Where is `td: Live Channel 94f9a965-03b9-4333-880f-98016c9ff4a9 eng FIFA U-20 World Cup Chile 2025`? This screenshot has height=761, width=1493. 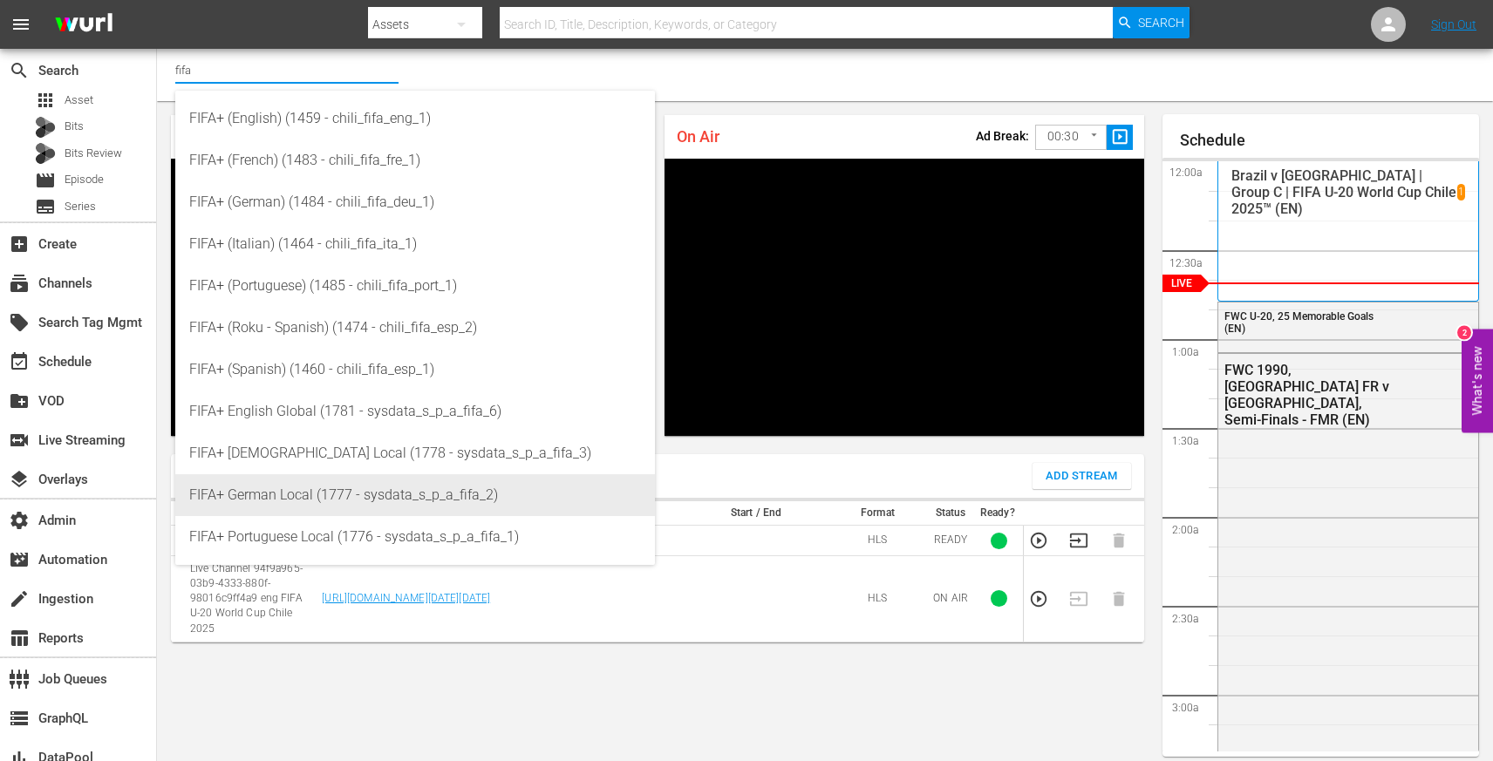 td: Live Channel 94f9a965-03b9-4333-880f-98016c9ff4a9 eng FIFA U-20 World Cup Chile 2025 is located at coordinates (243, 599).